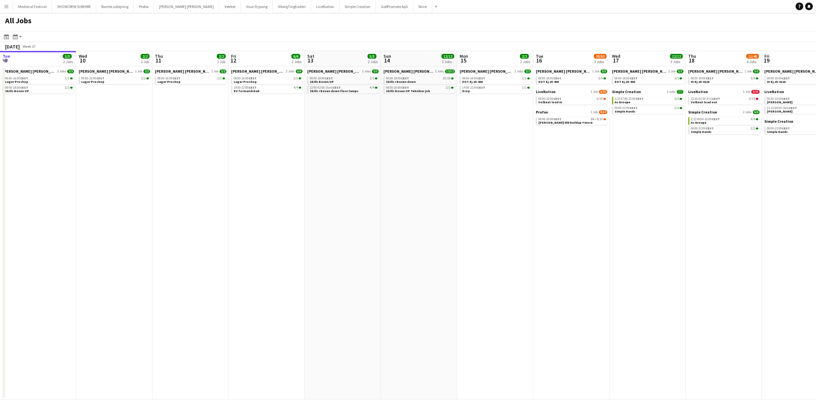 The width and height of the screenshot is (816, 416). I want to click on span: 10, so click(82, 60).